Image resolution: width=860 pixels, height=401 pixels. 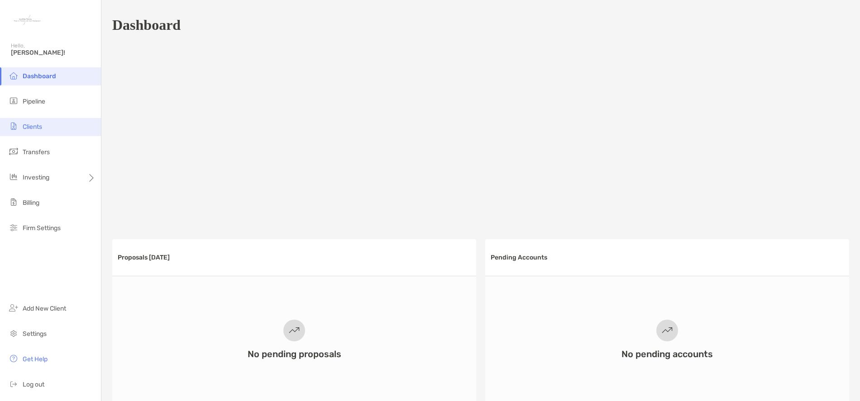 What do you see at coordinates (14, 384) in the screenshot?
I see `img: logout icon` at bounding box center [14, 384].